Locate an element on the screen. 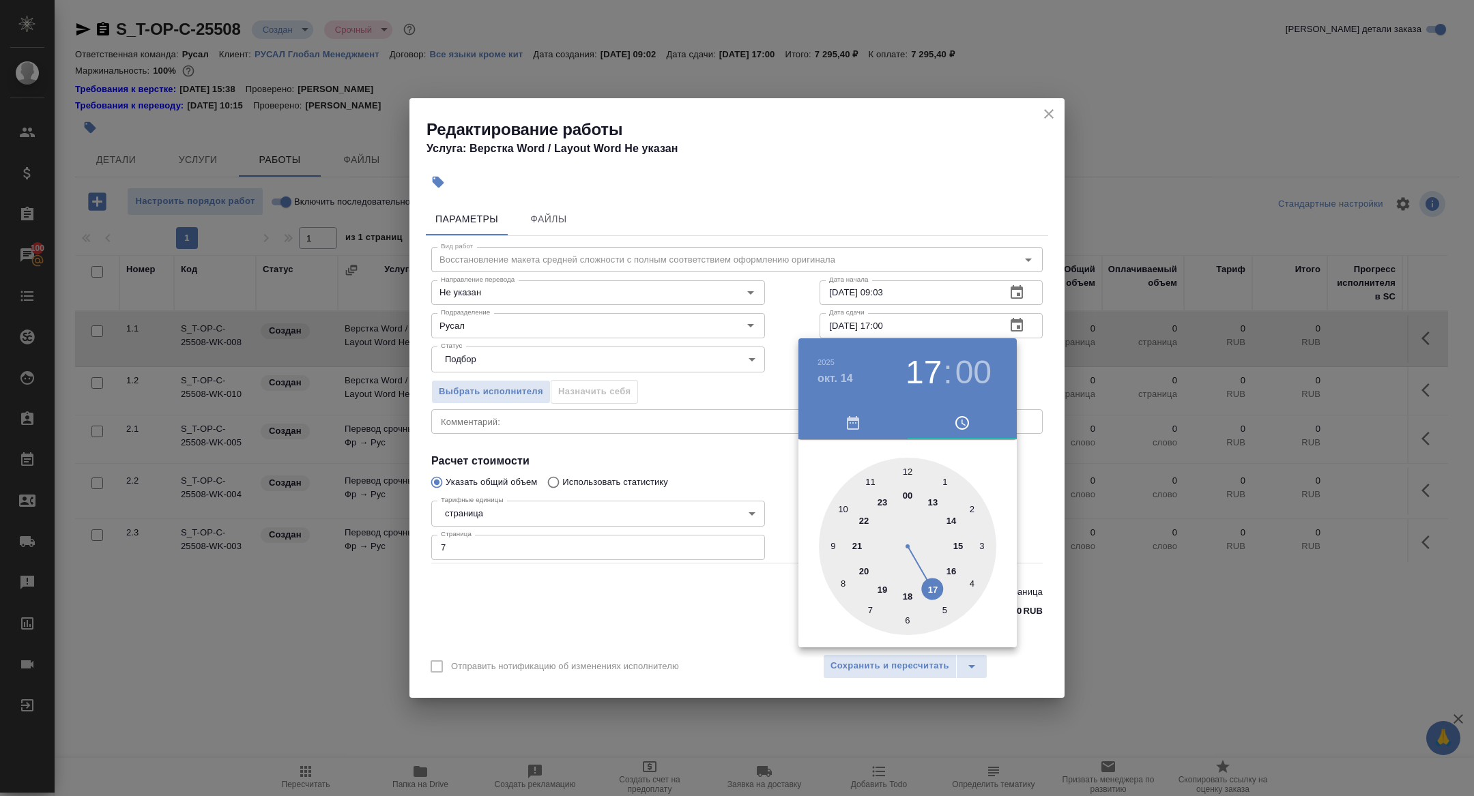  button: 17 is located at coordinates (923, 373).